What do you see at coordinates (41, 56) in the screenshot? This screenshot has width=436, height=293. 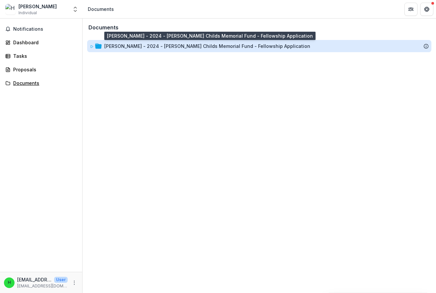 I see `a: Tasks` at bounding box center [41, 56].